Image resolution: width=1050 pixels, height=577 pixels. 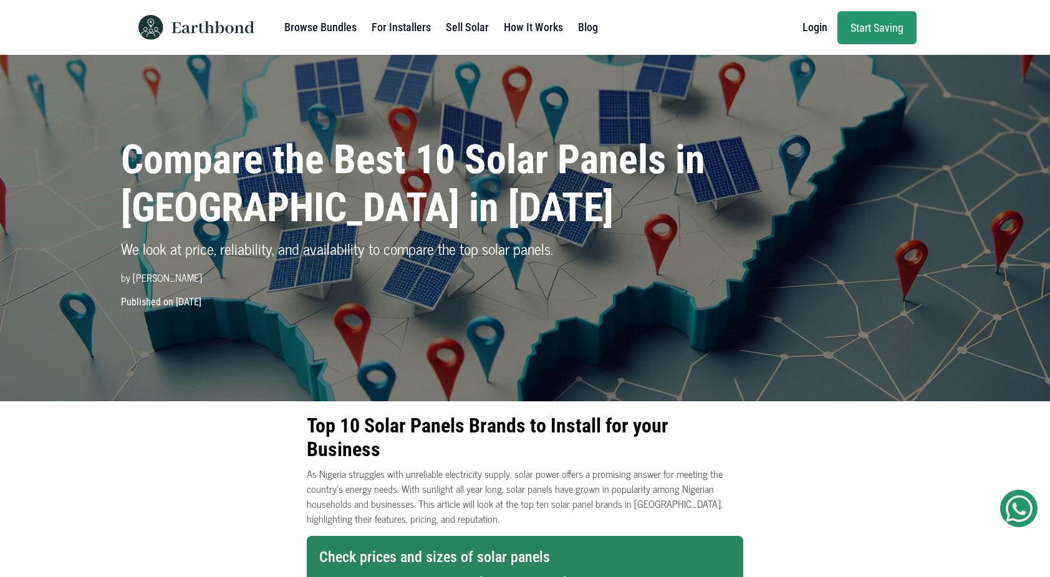 I want to click on a: Start Saving, so click(x=876, y=27).